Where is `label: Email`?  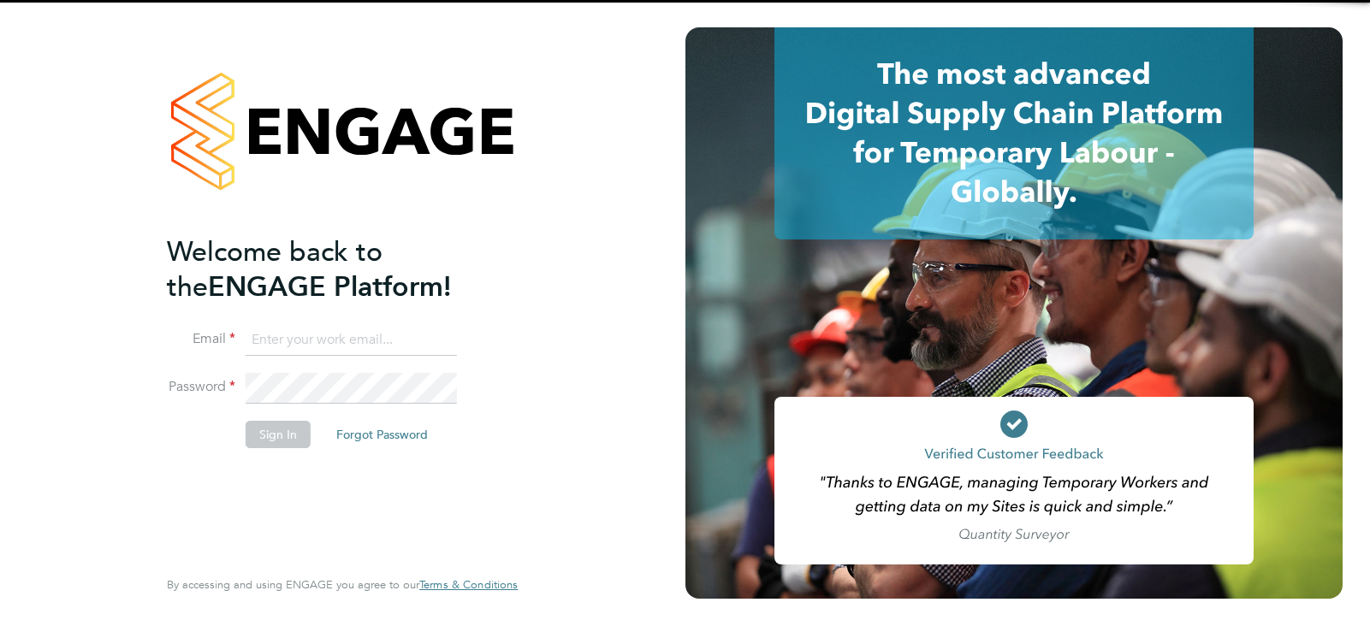 label: Email is located at coordinates (201, 339).